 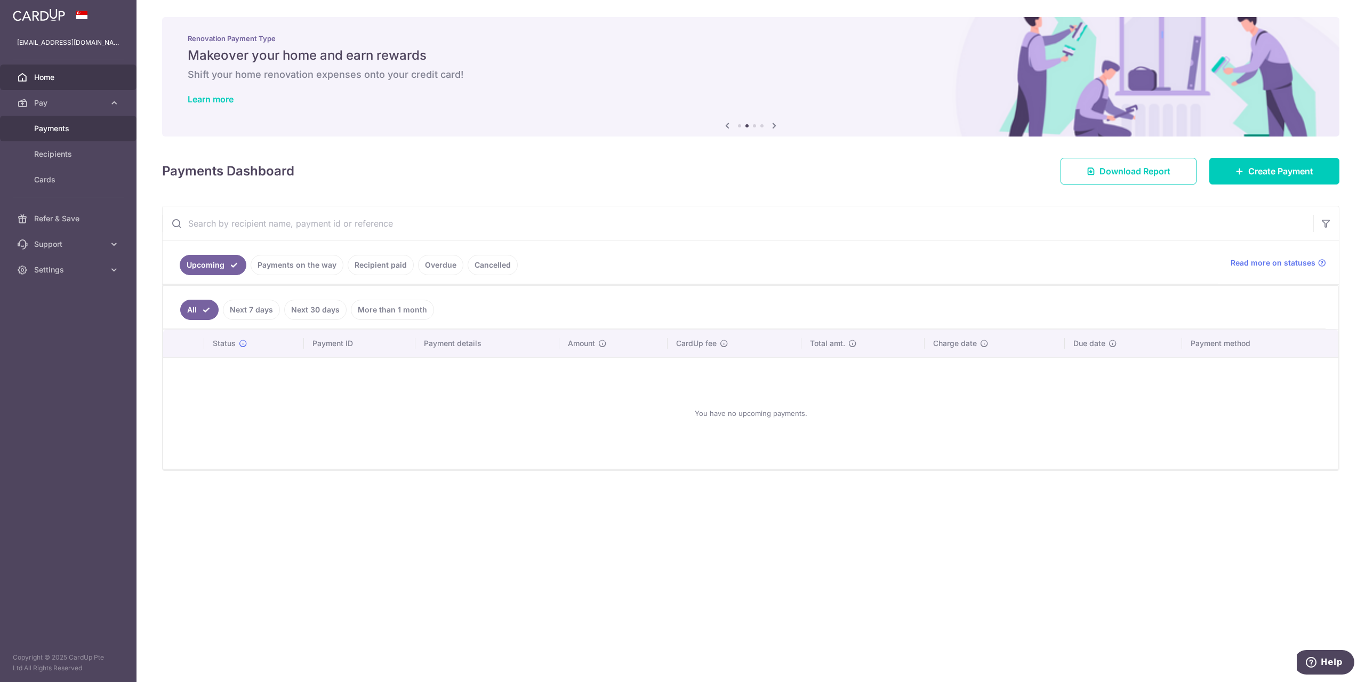 What do you see at coordinates (1089, 343) in the screenshot?
I see `span: Due date` at bounding box center [1089, 343].